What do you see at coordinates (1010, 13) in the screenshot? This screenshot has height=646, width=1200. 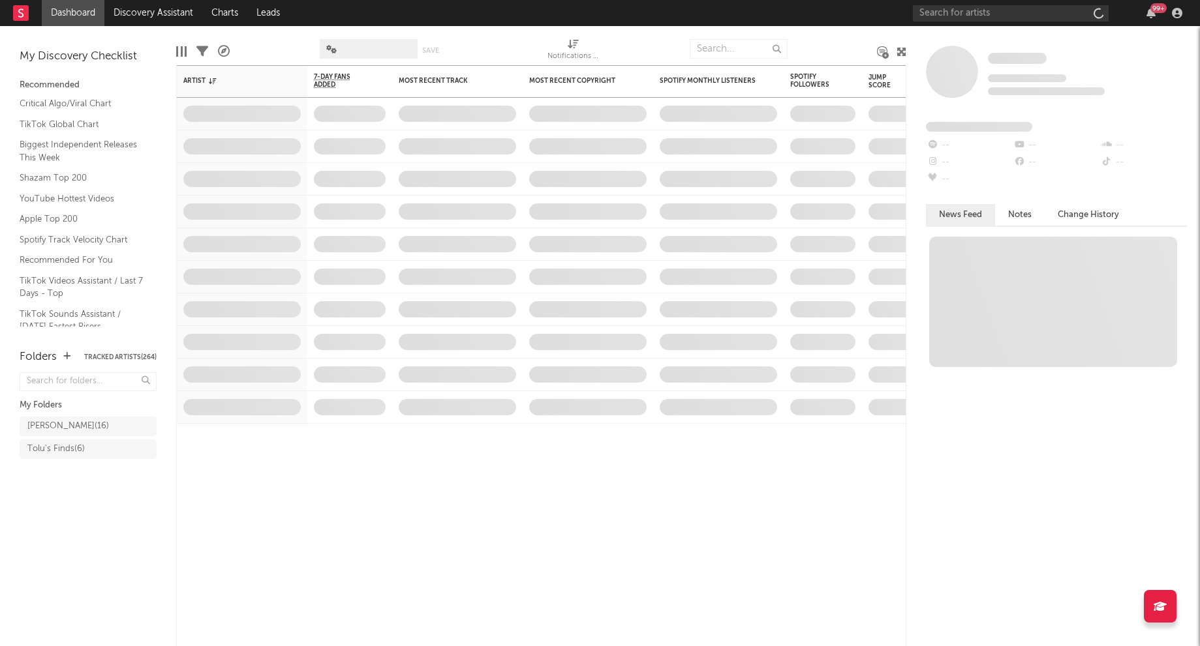 I see `input: Search for artists` at bounding box center [1010, 13].